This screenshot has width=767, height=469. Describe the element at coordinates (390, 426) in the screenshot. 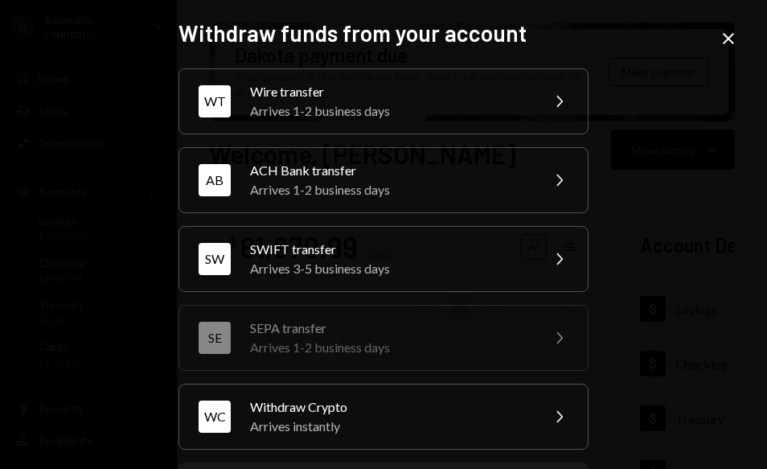

I see `div: Arrives instantly` at that location.